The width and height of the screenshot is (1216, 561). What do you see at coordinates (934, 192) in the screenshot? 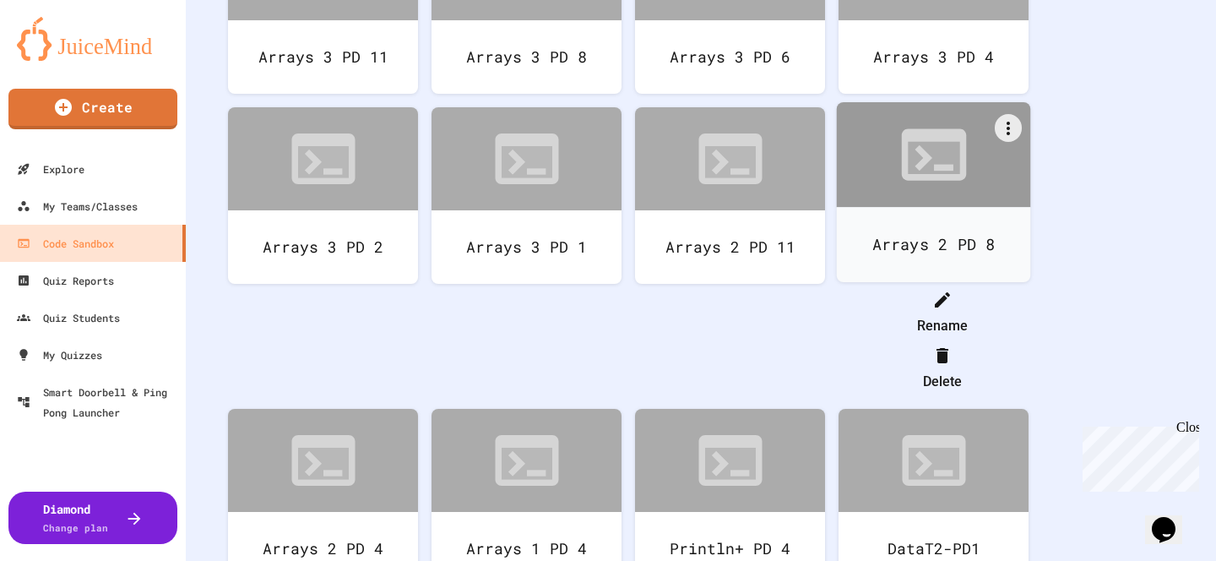
I see `a: Arrays 2 PD 8` at bounding box center [934, 192].